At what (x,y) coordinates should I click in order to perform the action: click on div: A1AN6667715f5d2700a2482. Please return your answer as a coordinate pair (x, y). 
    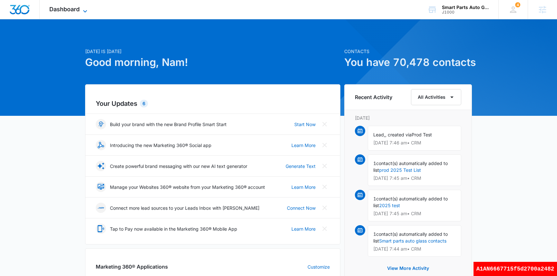
    Looking at the image, I should click on (515, 269).